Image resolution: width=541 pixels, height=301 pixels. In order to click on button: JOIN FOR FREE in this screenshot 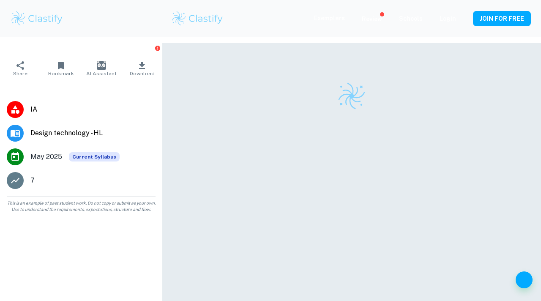, I will do `click(502, 19)`.